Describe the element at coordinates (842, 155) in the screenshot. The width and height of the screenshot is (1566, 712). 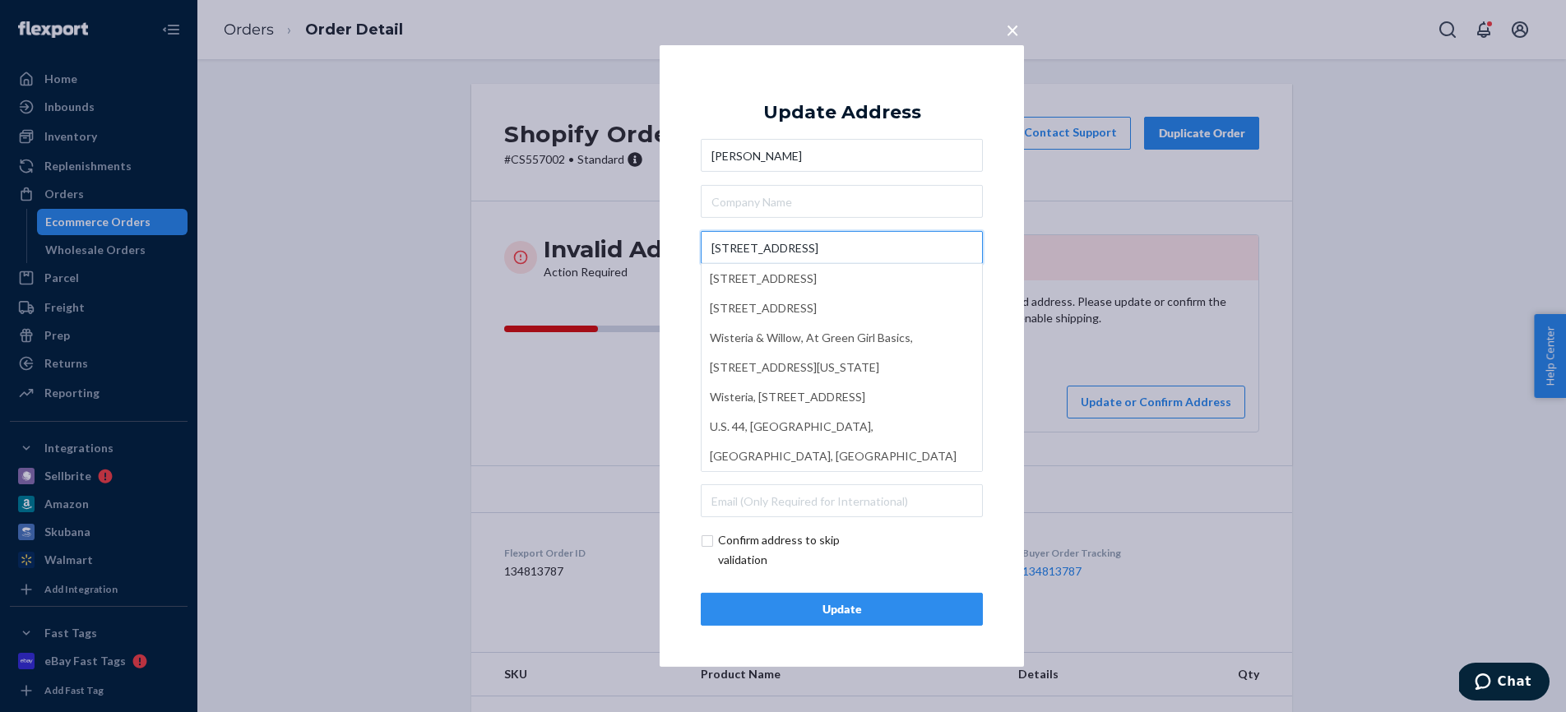
I see `input: First & Last Name` at that location.